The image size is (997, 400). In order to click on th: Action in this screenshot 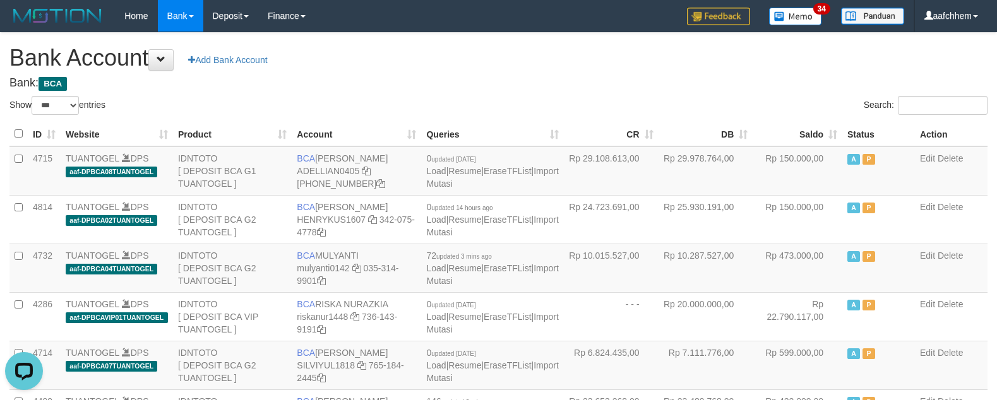, I will do `click(951, 134)`.